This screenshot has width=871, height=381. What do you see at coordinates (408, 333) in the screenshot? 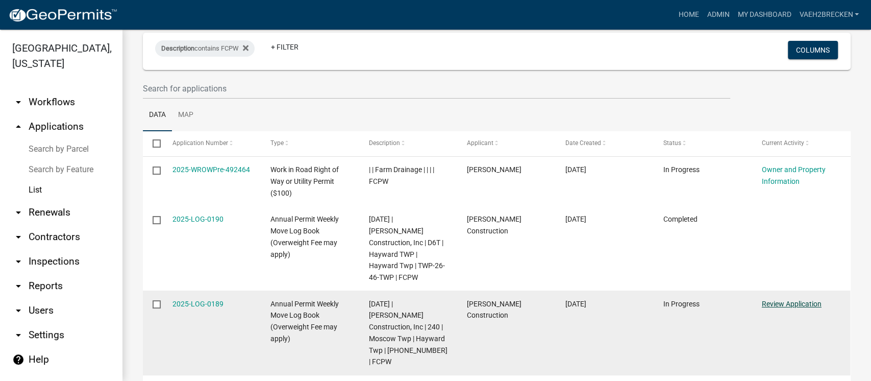
I see `span: 10/14/2025 | Freeborn Construction, Inc | 240 | Moscow Twp | Hayward Twp | 104-25-26-46 | FCPW` at bounding box center [408, 333].